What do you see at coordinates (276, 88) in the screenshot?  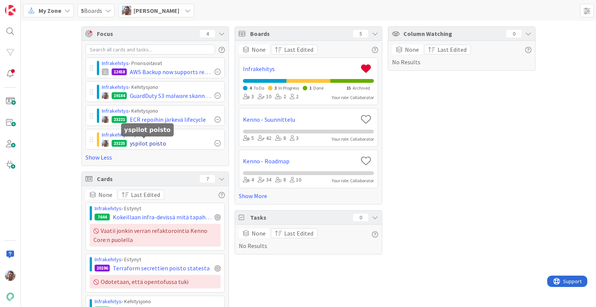 I see `span: 3` at bounding box center [276, 88].